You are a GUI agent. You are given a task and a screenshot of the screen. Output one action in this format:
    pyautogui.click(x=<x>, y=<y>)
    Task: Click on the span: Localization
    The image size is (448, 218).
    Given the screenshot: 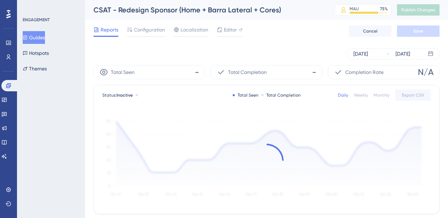 What is the action you would take?
    pyautogui.click(x=195, y=30)
    